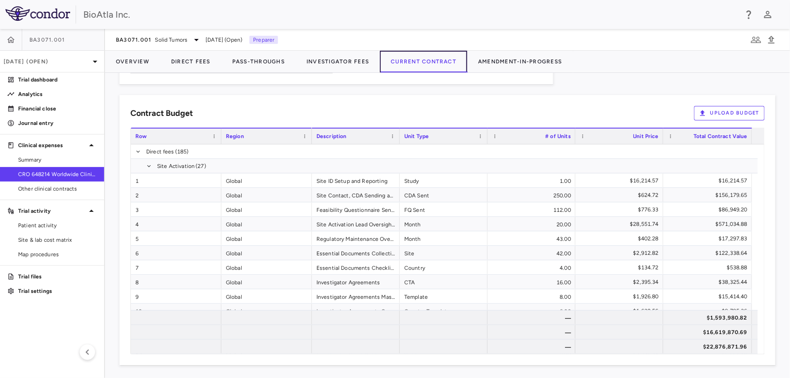  I want to click on div: Essential Documents Checklist, so click(356, 267).